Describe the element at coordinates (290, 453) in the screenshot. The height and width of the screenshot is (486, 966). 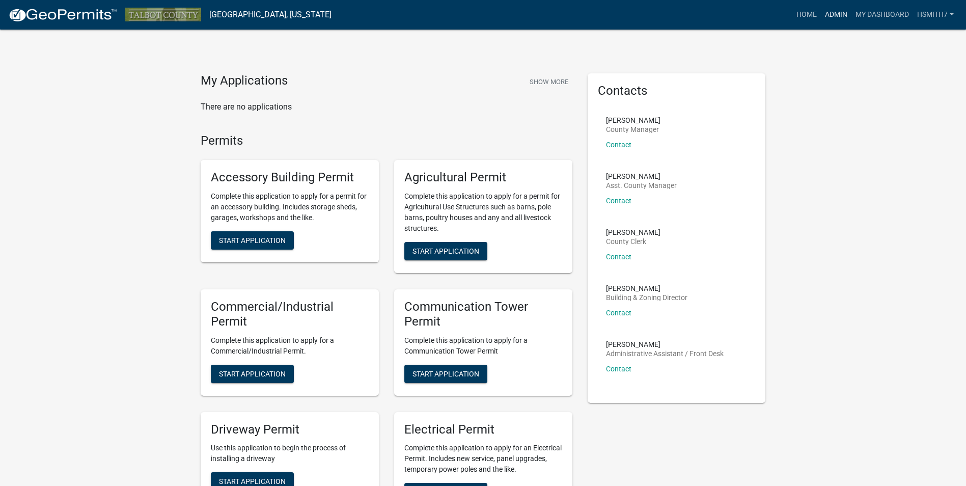
I see `p: Use this application to begin the process of installing a driveway` at that location.